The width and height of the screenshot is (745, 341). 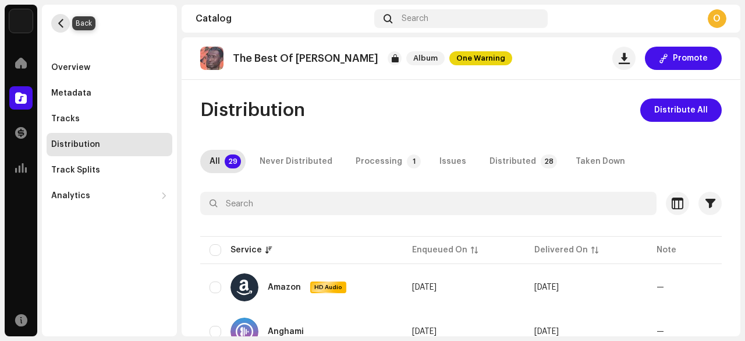 I want to click on div: Taken Down, so click(x=600, y=161).